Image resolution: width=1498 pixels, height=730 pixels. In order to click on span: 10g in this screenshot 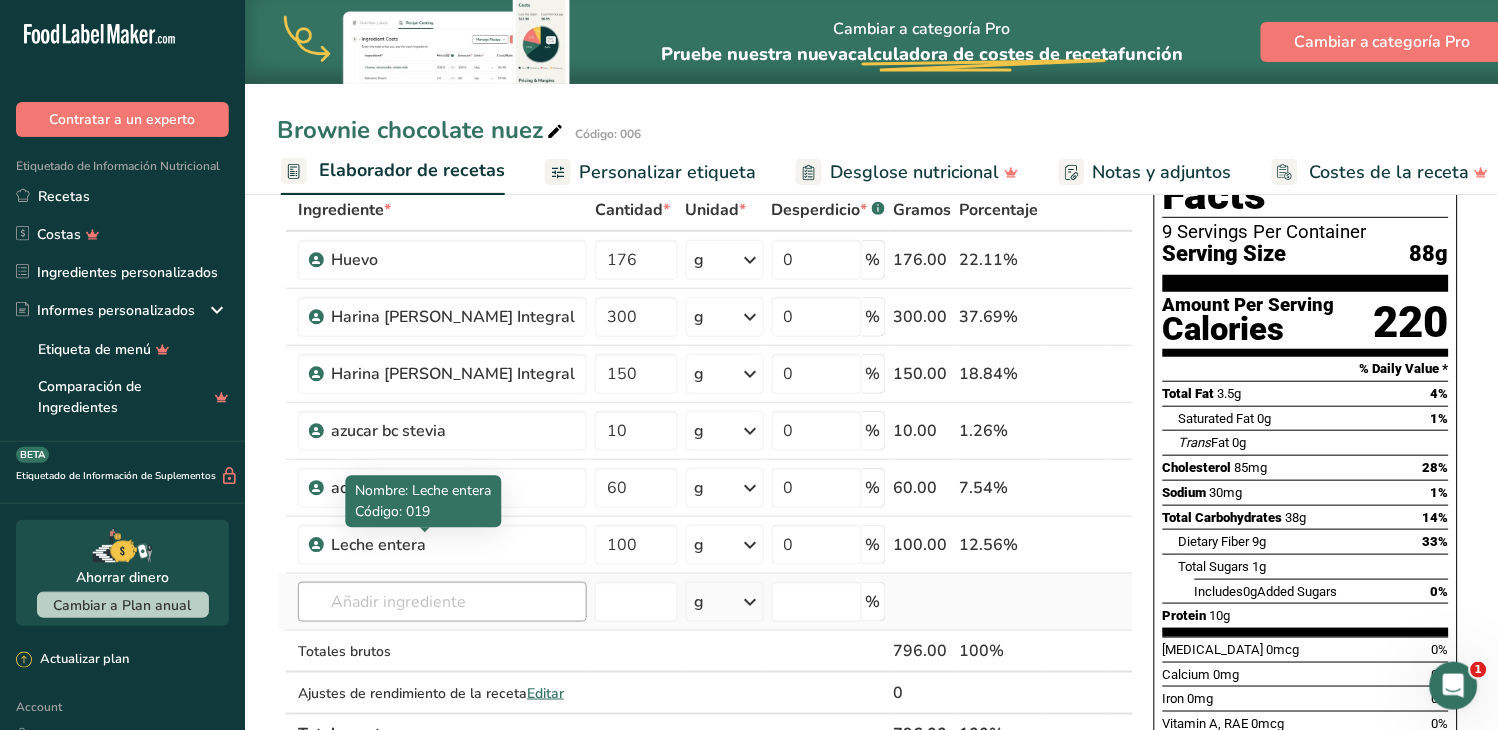, I will do `click(1220, 615)`.